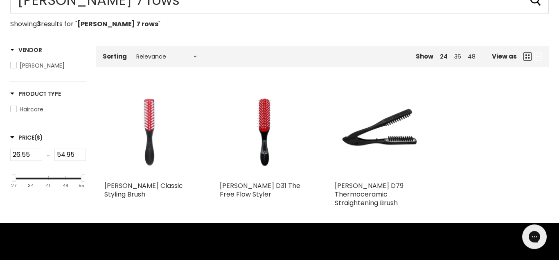  What do you see at coordinates (81, 185) in the screenshot?
I see `div: 55` at bounding box center [81, 185].